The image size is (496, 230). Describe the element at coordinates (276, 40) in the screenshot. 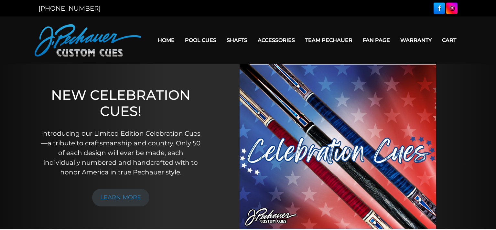

I see `a: Accessories` at that location.